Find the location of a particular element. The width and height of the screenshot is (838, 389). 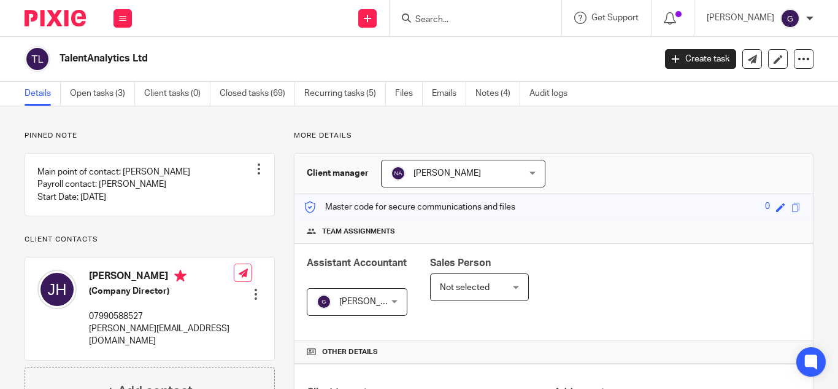

p: More details is located at coordinates (554, 136).